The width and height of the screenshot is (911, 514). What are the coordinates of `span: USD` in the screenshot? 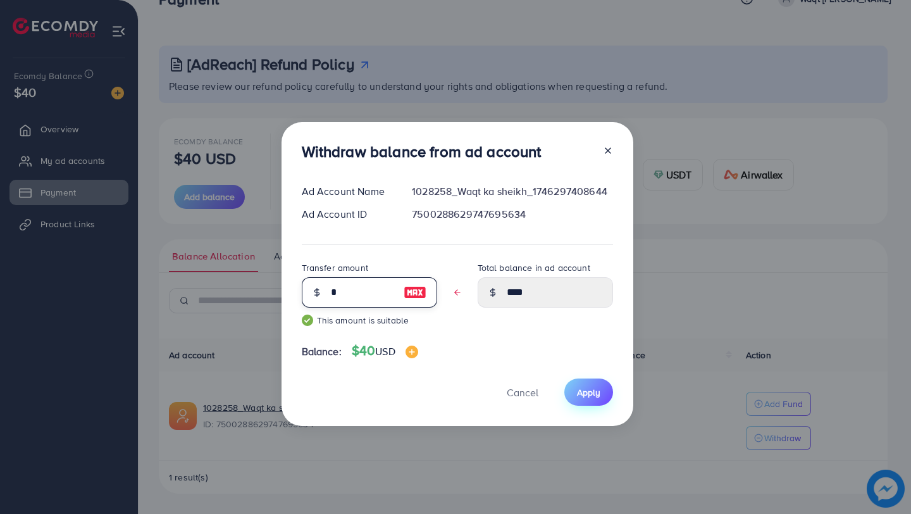 It's located at (385, 351).